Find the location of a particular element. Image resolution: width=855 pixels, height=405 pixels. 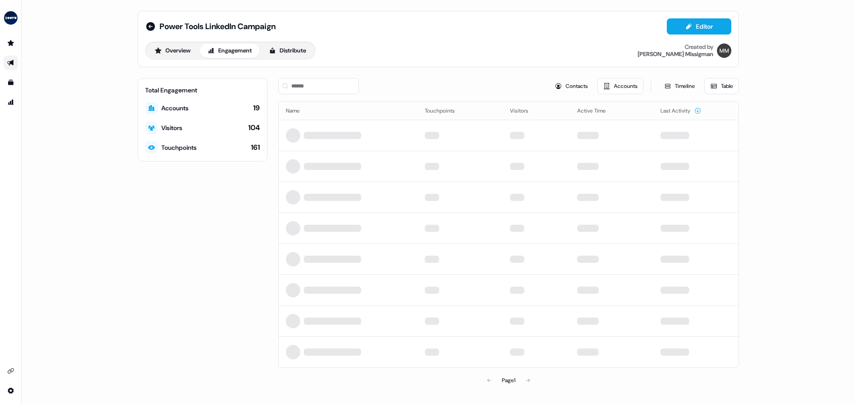

div: 19 is located at coordinates (256, 108).